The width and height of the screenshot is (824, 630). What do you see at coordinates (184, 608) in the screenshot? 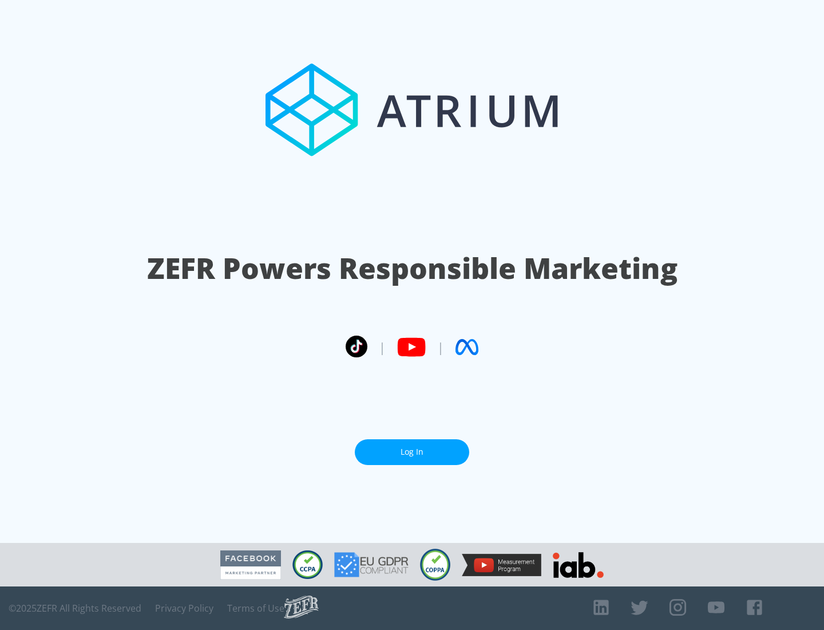
I see `a: Privacy Policy` at bounding box center [184, 608].